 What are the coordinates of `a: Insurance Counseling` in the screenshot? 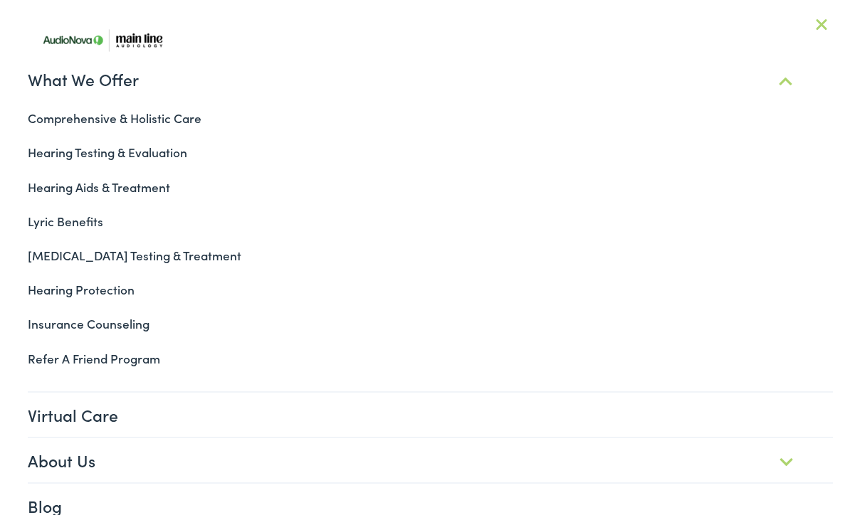 It's located at (425, 324).